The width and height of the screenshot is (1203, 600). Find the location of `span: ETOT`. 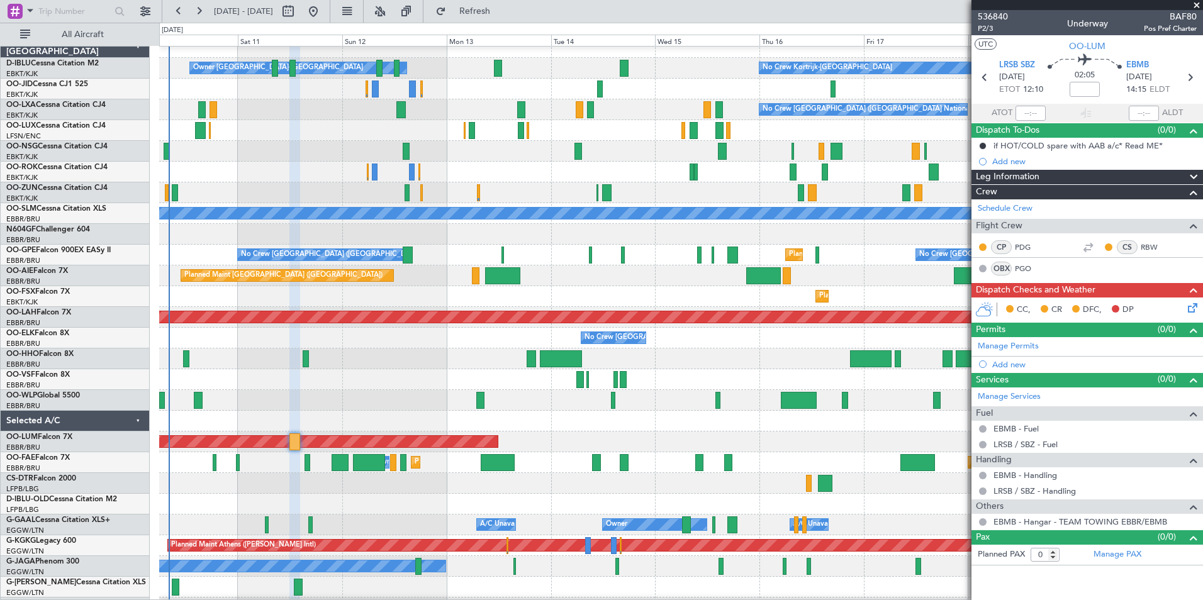

span: ETOT is located at coordinates (1010, 90).